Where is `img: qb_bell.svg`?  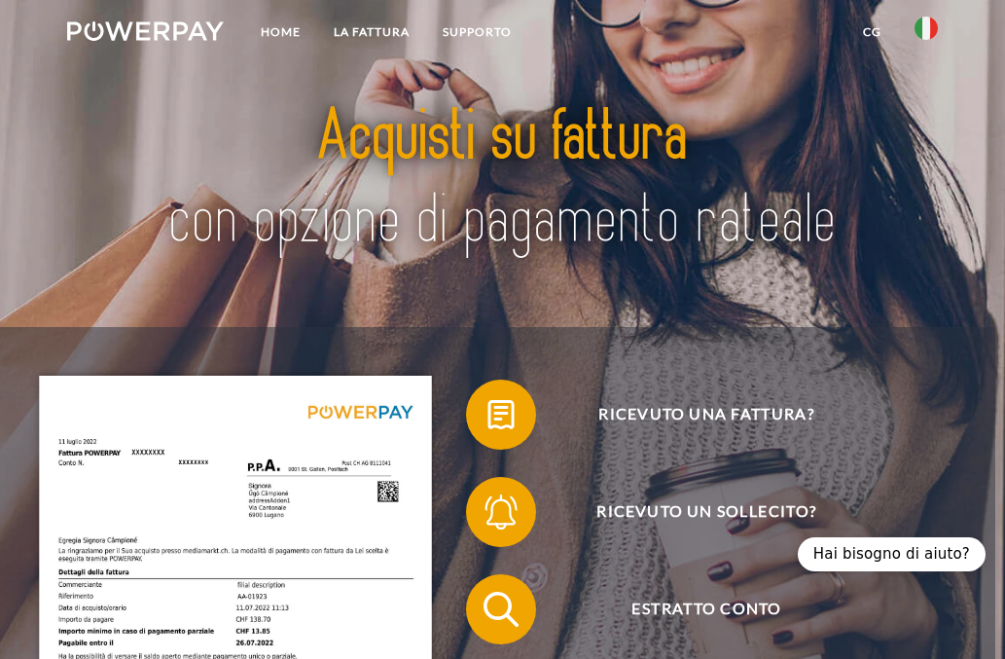
img: qb_bell.svg is located at coordinates (501, 512).